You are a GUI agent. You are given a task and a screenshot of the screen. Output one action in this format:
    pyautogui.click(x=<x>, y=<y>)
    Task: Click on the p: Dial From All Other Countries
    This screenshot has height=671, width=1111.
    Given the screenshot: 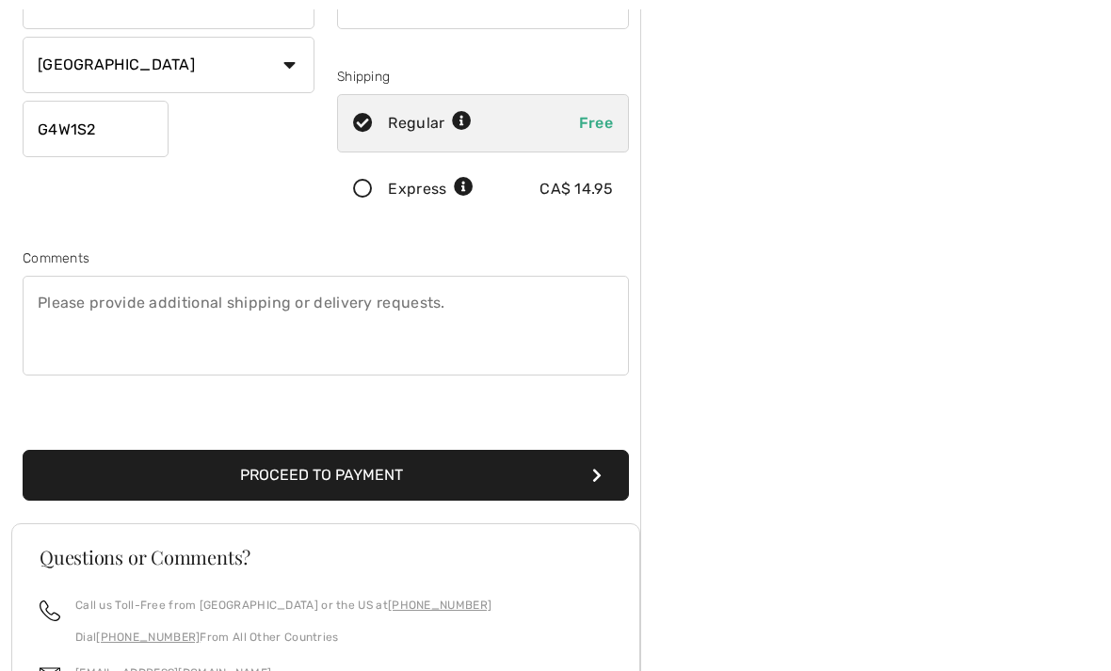 What is the action you would take?
    pyautogui.click(x=283, y=638)
    